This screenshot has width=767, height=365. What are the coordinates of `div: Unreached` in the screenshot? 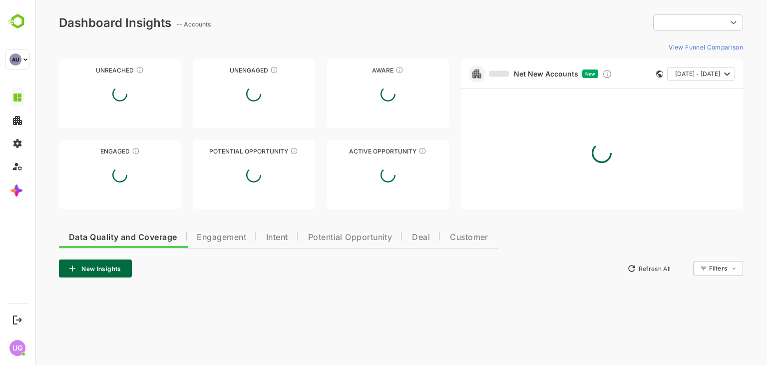 It's located at (85, 70).